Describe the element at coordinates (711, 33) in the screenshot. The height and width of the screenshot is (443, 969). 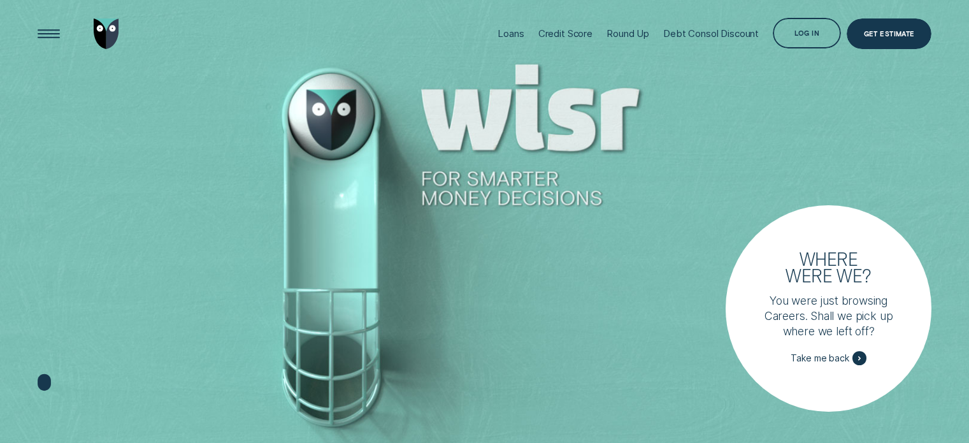
I see `div: Debt Consol Discount` at that location.